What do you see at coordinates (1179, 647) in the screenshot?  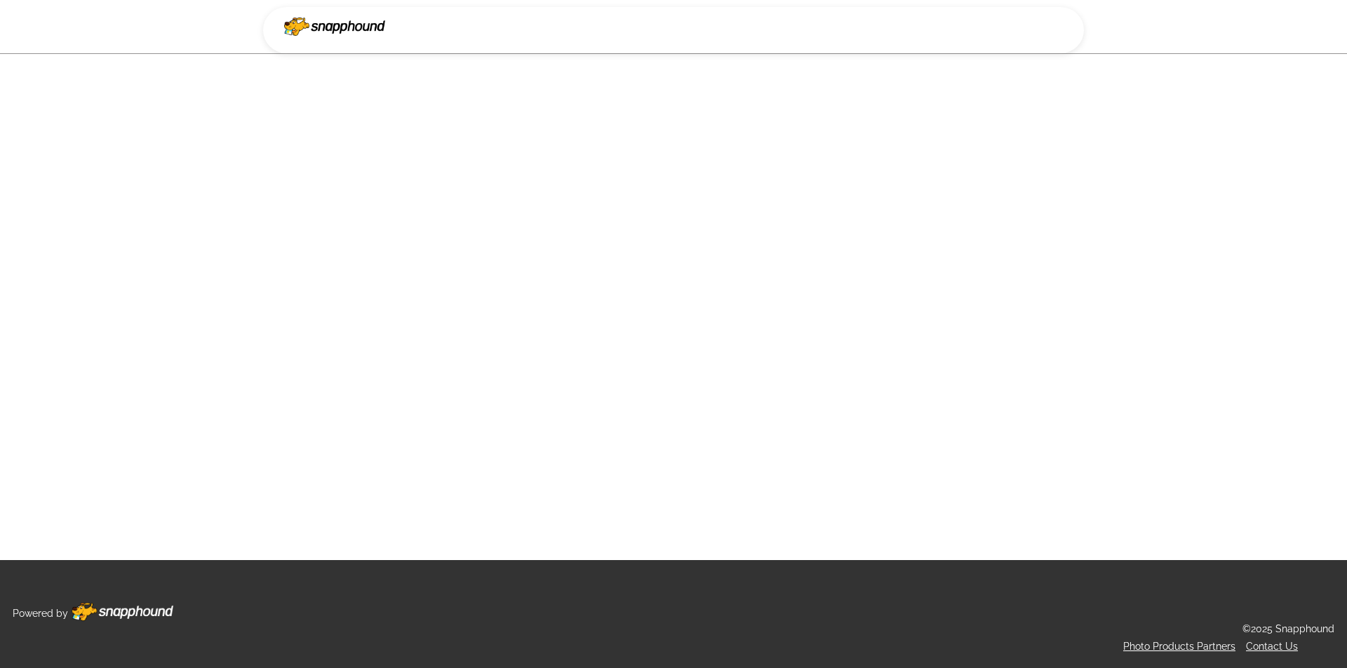 I see `a: Photo Products Partners` at bounding box center [1179, 647].